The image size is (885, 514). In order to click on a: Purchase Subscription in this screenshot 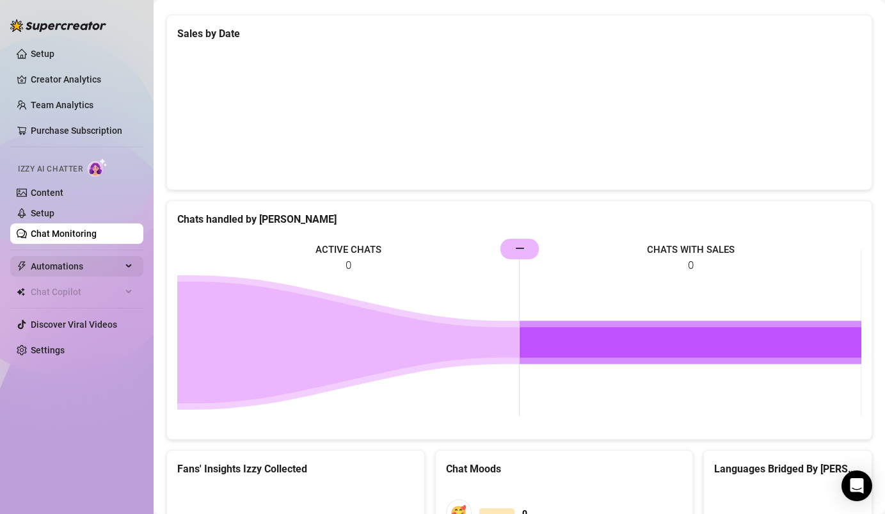, I will do `click(76, 131)`.